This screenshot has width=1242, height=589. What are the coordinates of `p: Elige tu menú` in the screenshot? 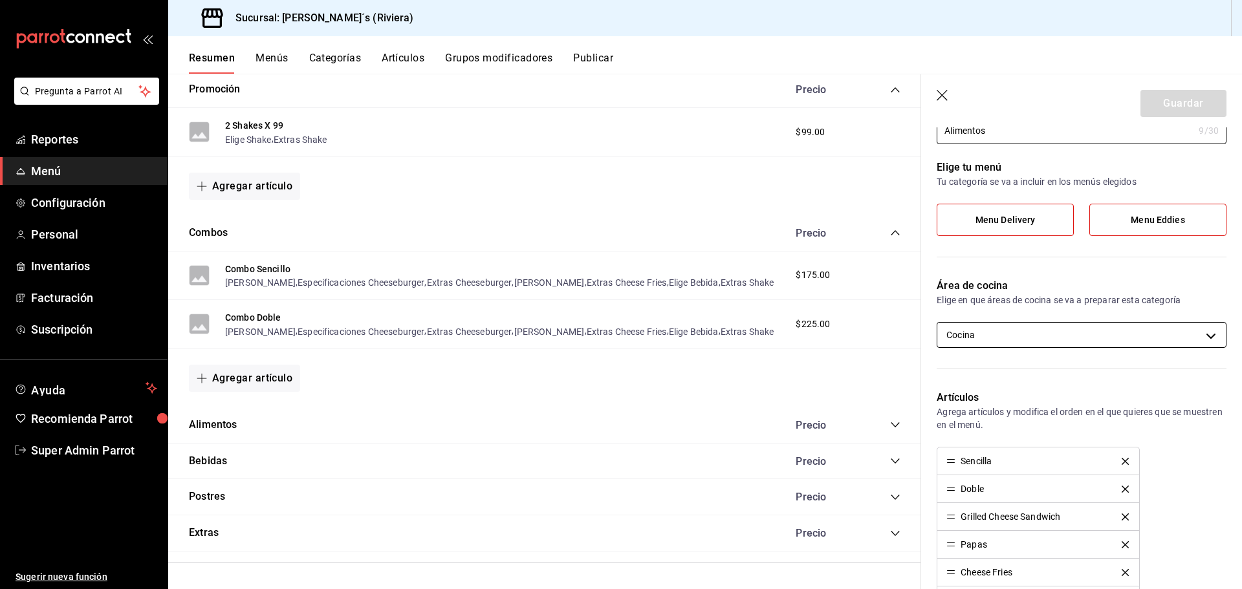 It's located at (1082, 168).